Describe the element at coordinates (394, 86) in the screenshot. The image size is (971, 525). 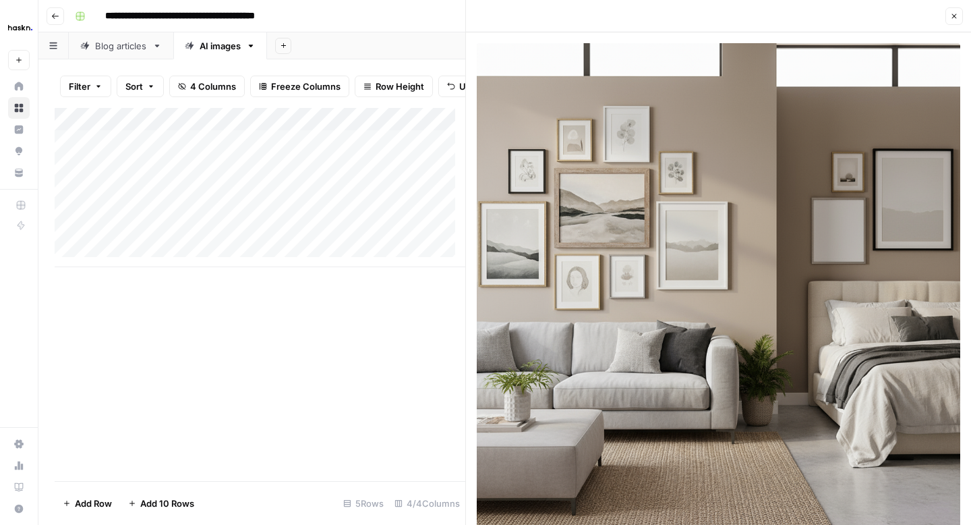
I see `button: Row Height` at that location.